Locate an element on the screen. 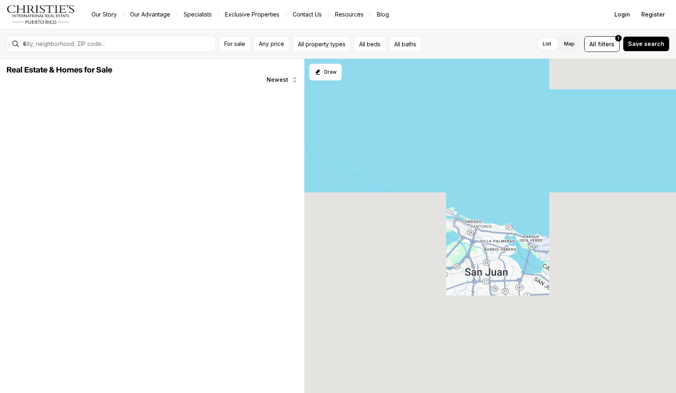 This screenshot has height=393, width=676. span: Real Estate & Homes for Sale is located at coordinates (59, 70).